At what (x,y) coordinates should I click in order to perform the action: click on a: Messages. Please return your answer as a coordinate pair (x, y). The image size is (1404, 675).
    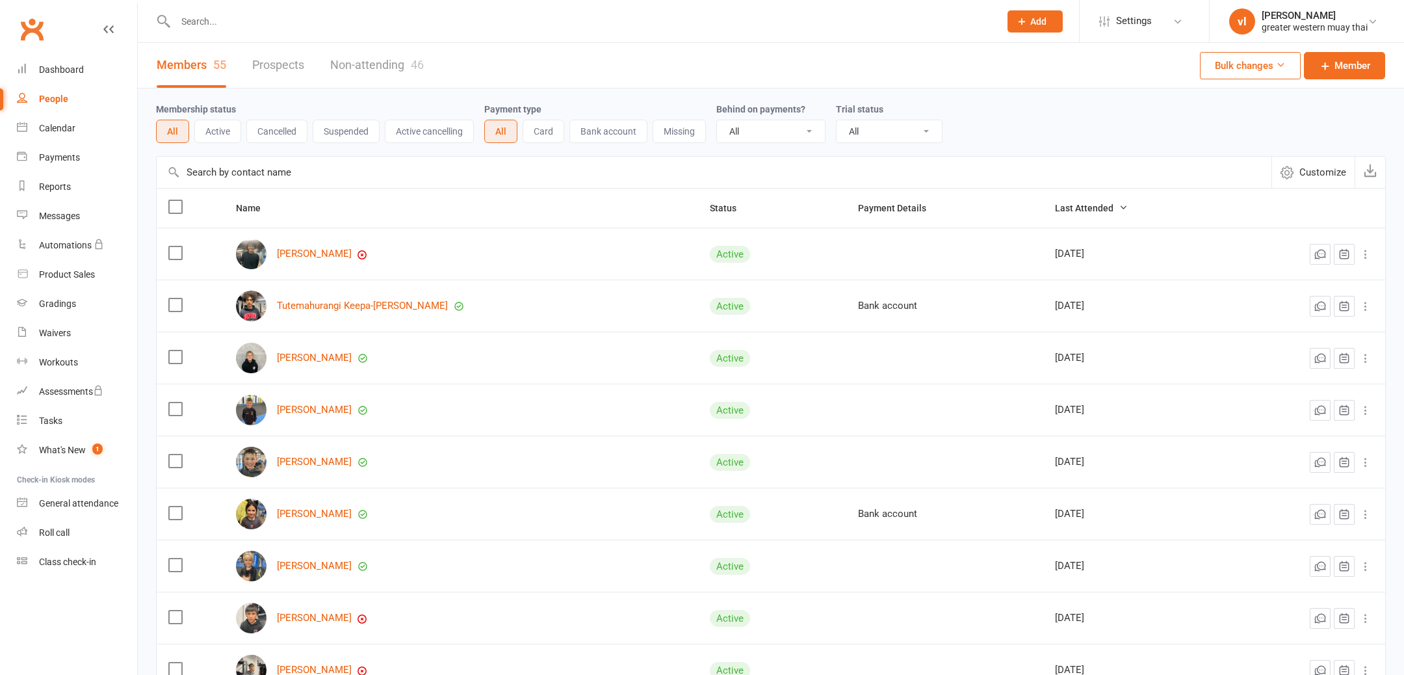
    Looking at the image, I should click on (77, 216).